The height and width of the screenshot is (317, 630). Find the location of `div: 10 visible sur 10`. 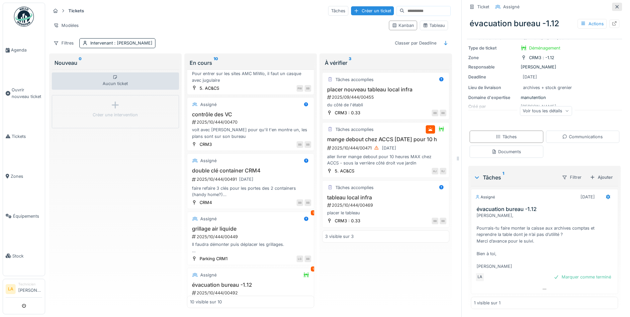

div: 10 visible sur 10 is located at coordinates (206, 302).